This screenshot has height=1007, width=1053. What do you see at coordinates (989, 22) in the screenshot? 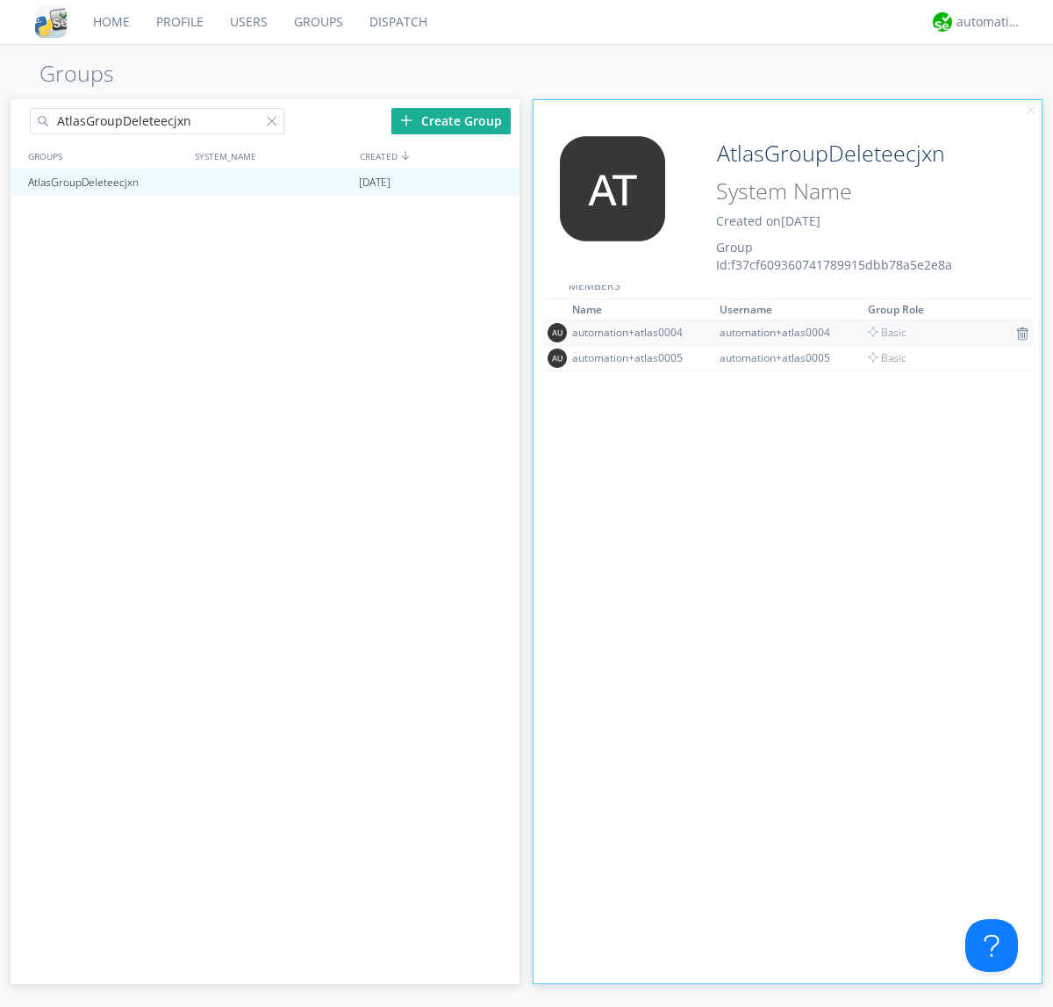
I see `div: automation+atlas` at bounding box center [989, 22].